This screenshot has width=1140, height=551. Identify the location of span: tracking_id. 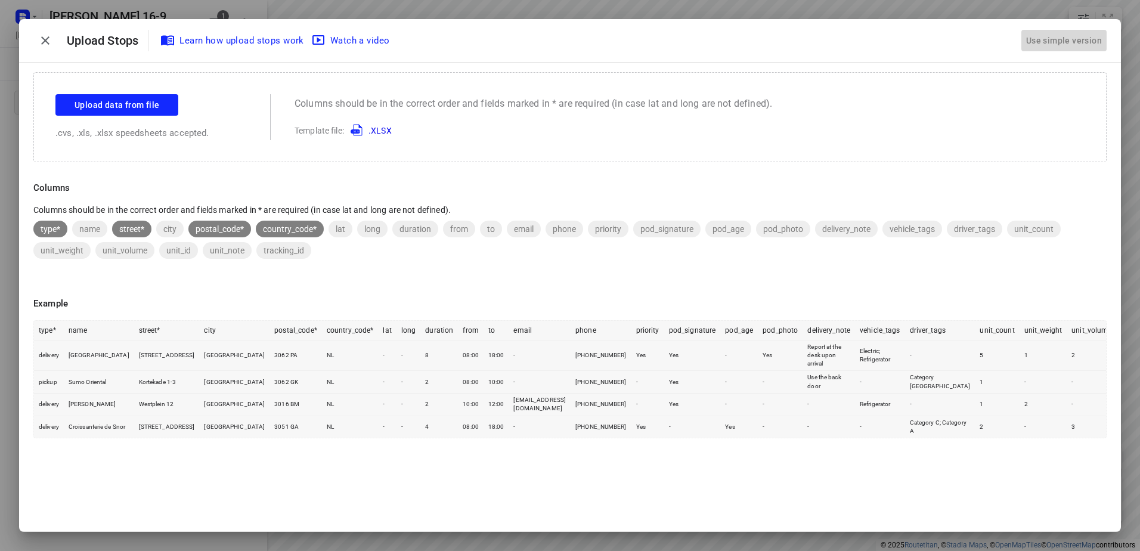
(284, 251).